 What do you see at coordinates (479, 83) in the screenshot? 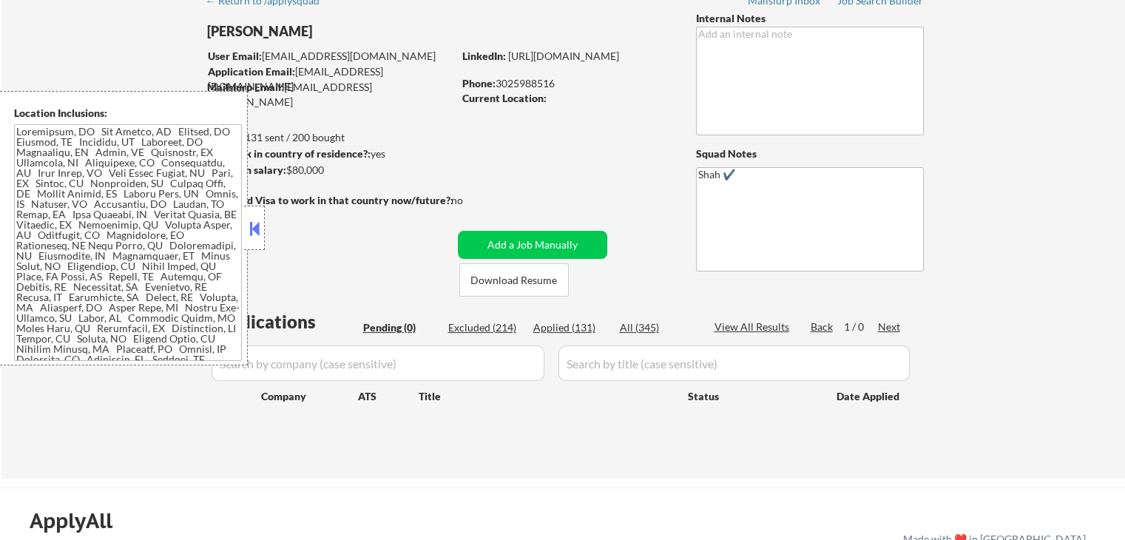
I see `strong: Phone:` at bounding box center [479, 83].